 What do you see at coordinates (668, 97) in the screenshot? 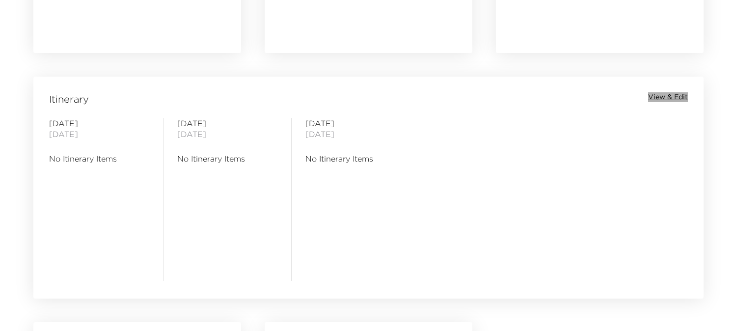
I see `span: View & Edit` at bounding box center [668, 97].